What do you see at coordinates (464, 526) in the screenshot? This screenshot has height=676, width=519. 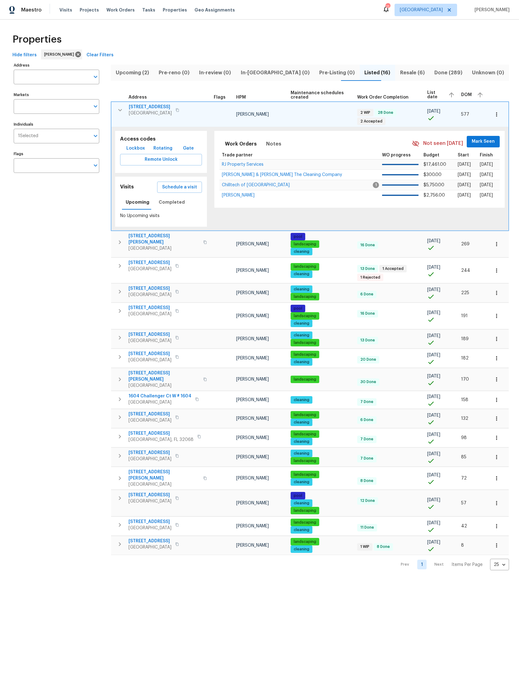 I see `span: 42` at bounding box center [464, 526].